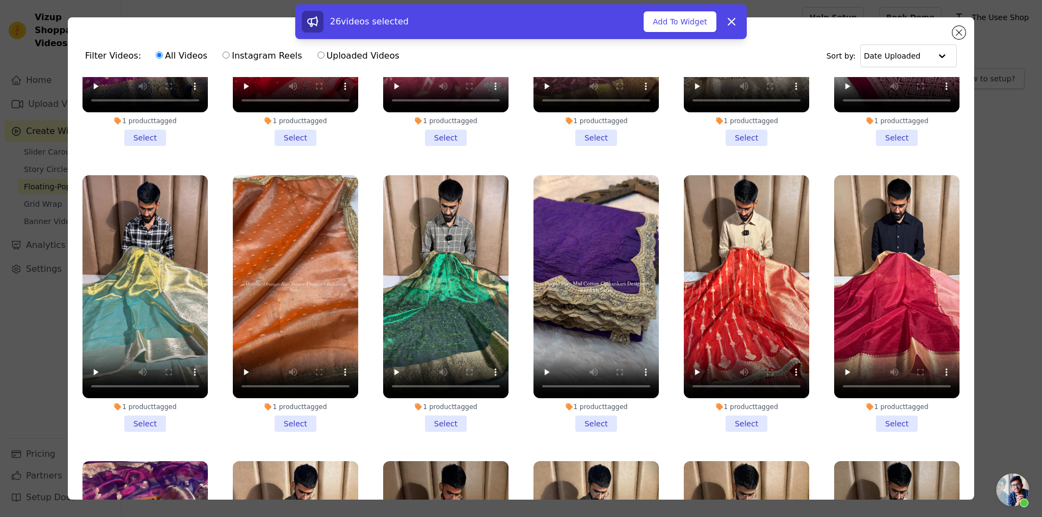  Describe the element at coordinates (181, 56) in the screenshot. I see `label: All Videos` at that location.